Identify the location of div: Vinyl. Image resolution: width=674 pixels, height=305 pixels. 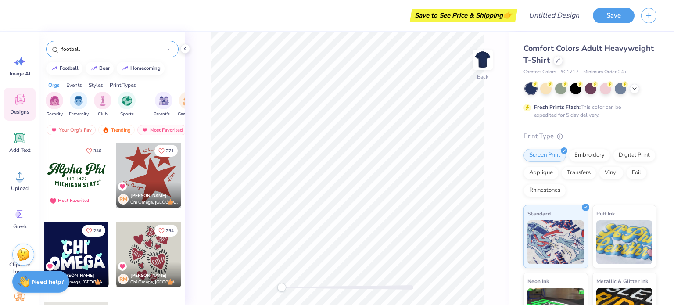
(611, 173).